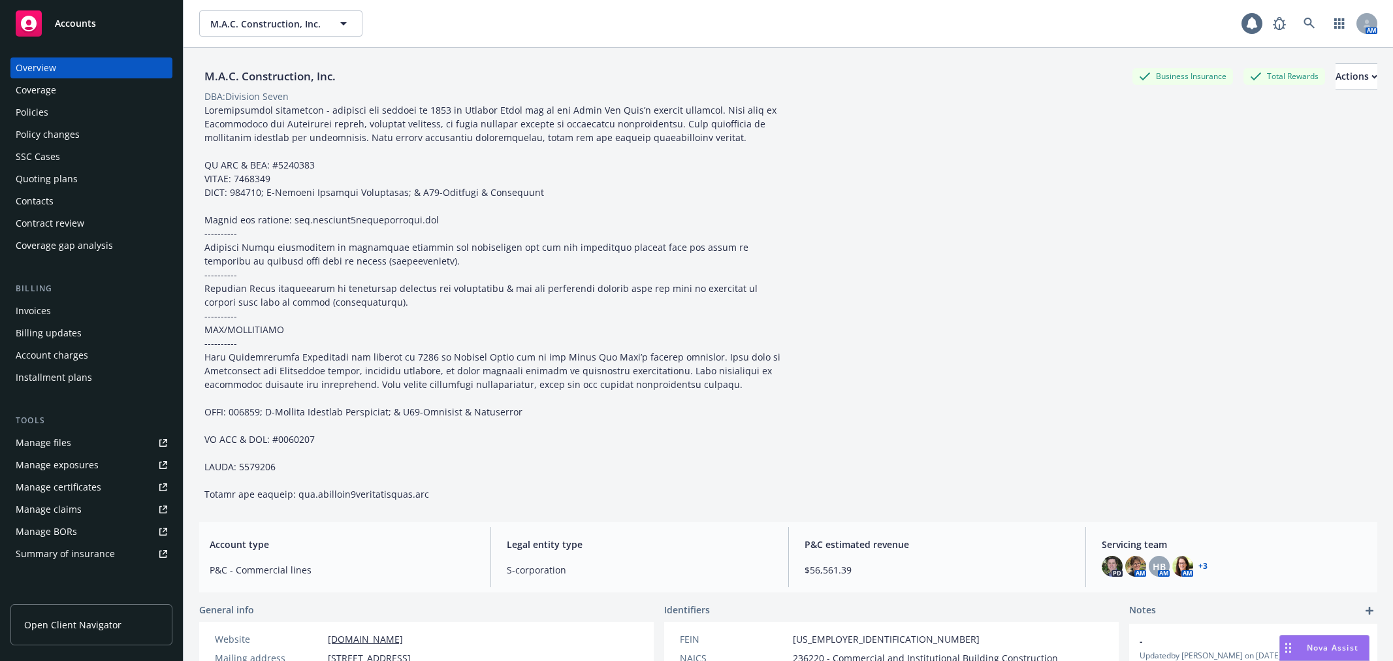 The height and width of the screenshot is (661, 1393). Describe the element at coordinates (639, 569) in the screenshot. I see `span: S-corporation` at that location.